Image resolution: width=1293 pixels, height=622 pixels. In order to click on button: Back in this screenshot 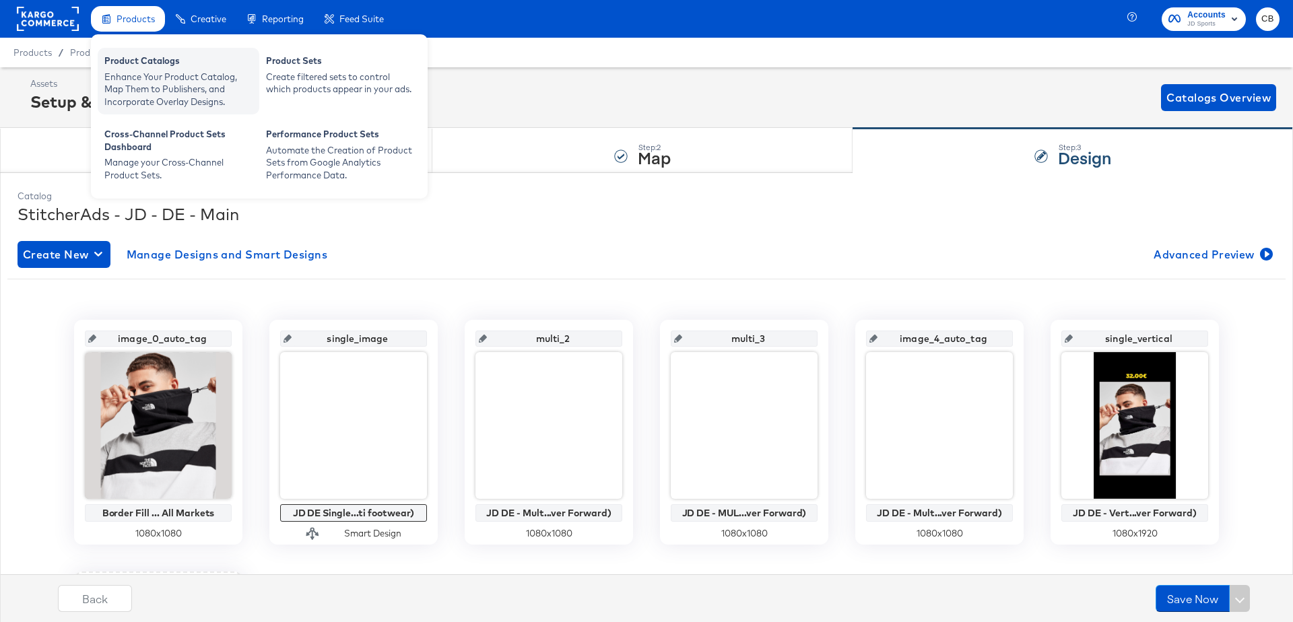, I will do `click(95, 599)`.